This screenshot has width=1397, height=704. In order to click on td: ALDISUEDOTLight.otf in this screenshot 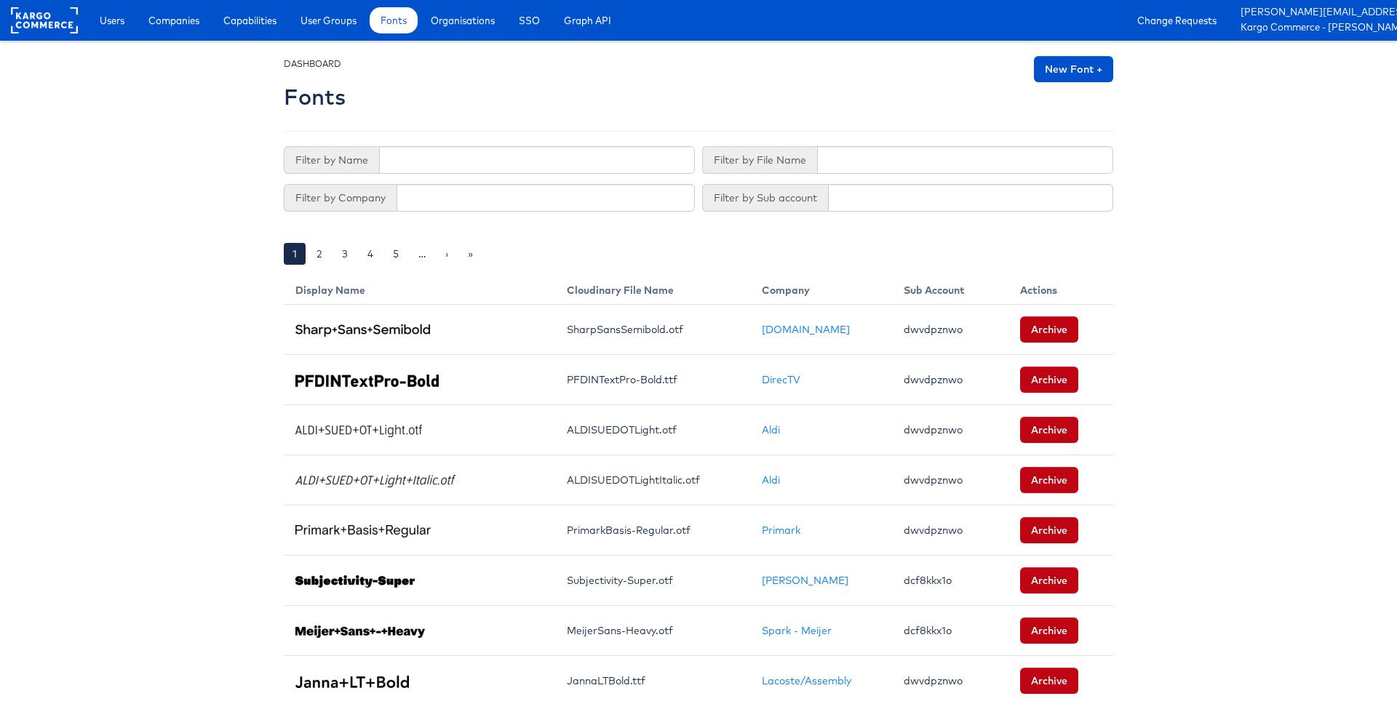, I will do `click(653, 430)`.